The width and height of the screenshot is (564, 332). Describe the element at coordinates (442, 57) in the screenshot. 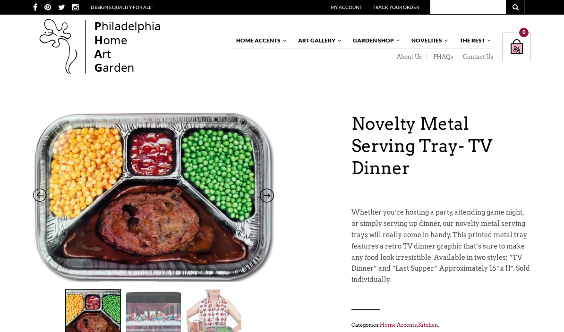

I see `a: PHAQs` at that location.